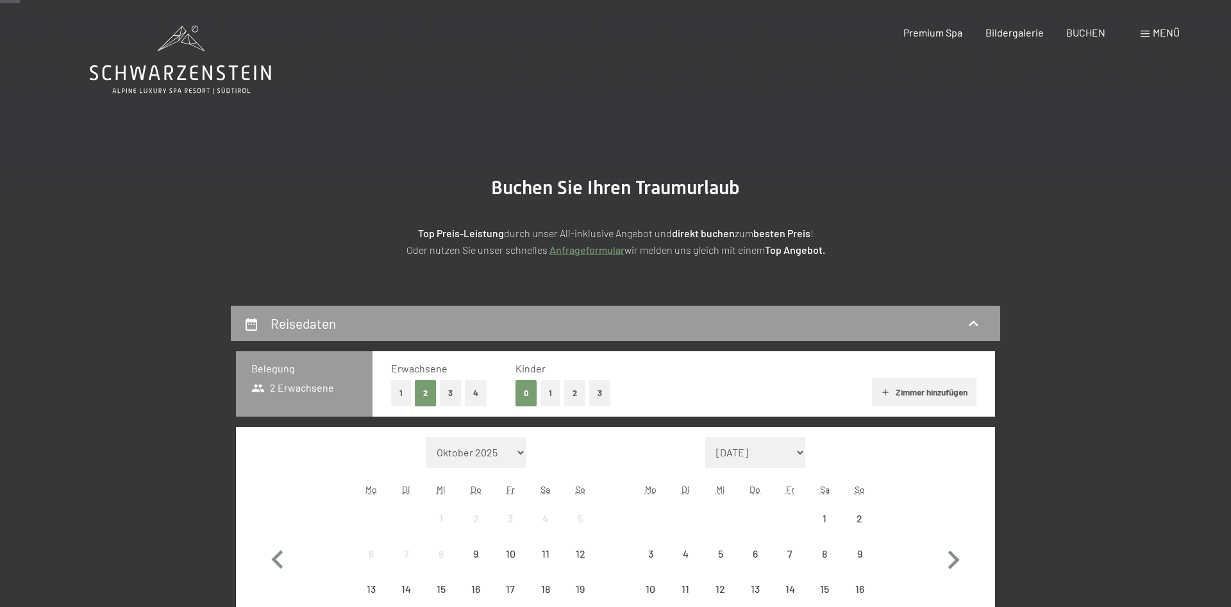 Image resolution: width=1231 pixels, height=607 pixels. I want to click on span: Menü, so click(1166, 32).